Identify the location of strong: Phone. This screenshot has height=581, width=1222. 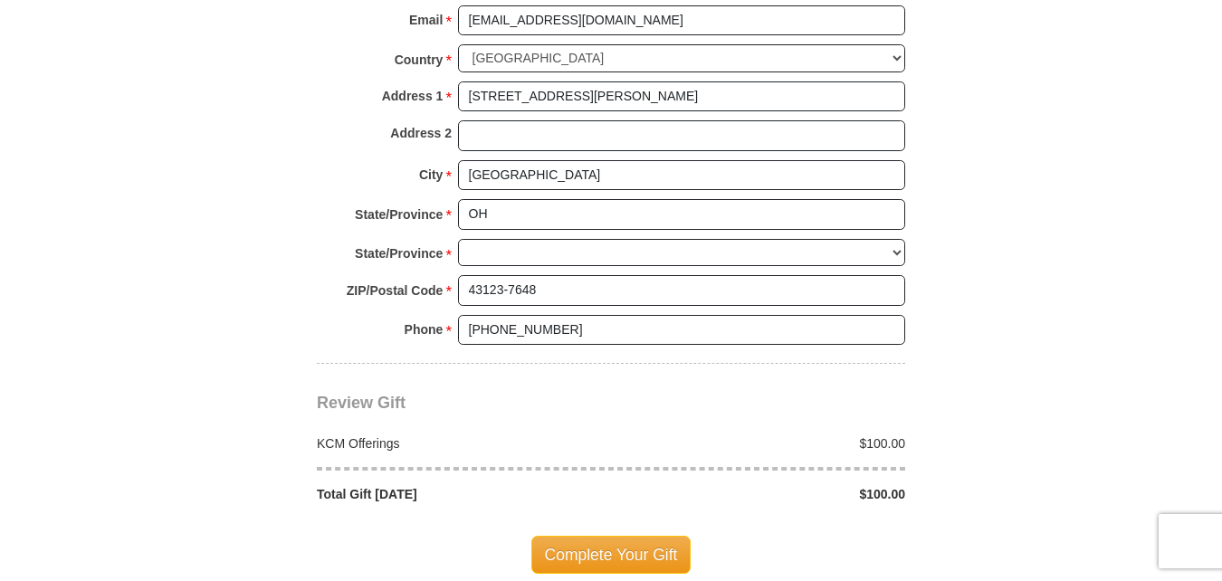
(424, 330).